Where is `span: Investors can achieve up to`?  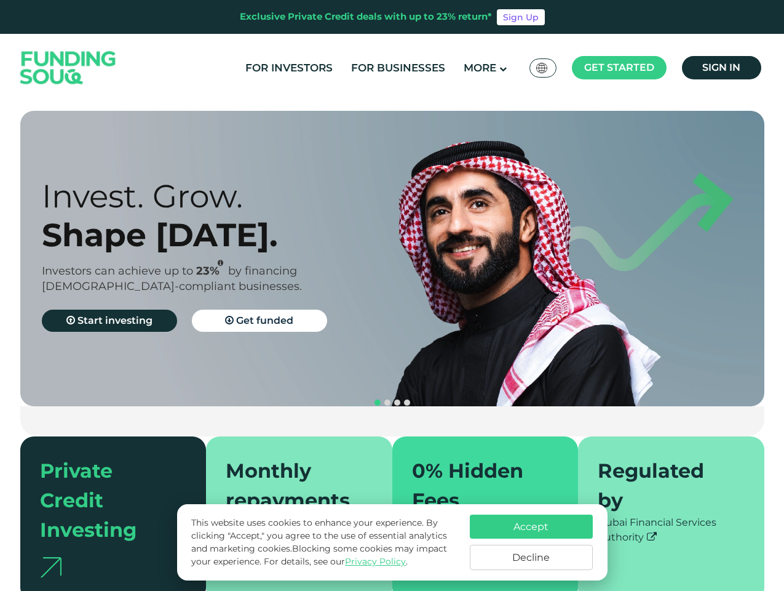 span: Investors can achieve up to is located at coordinates (118, 271).